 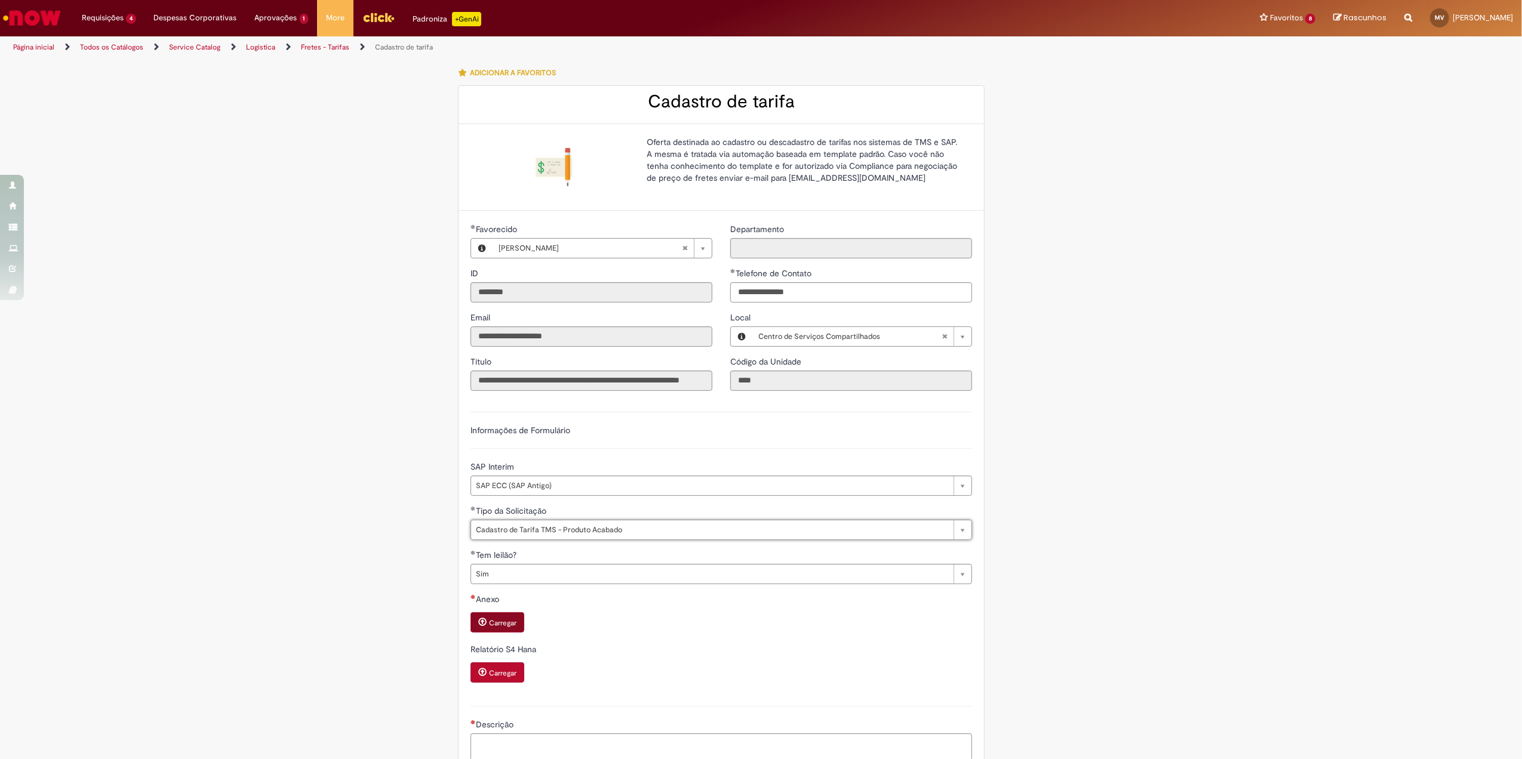 What do you see at coordinates (805, 160) in the screenshot?
I see `p: Oferta destinada ao cadastro ou descadastro de tarifas nos sistemas de TMS e SAP. A mesma é trata...` at bounding box center [805, 160].